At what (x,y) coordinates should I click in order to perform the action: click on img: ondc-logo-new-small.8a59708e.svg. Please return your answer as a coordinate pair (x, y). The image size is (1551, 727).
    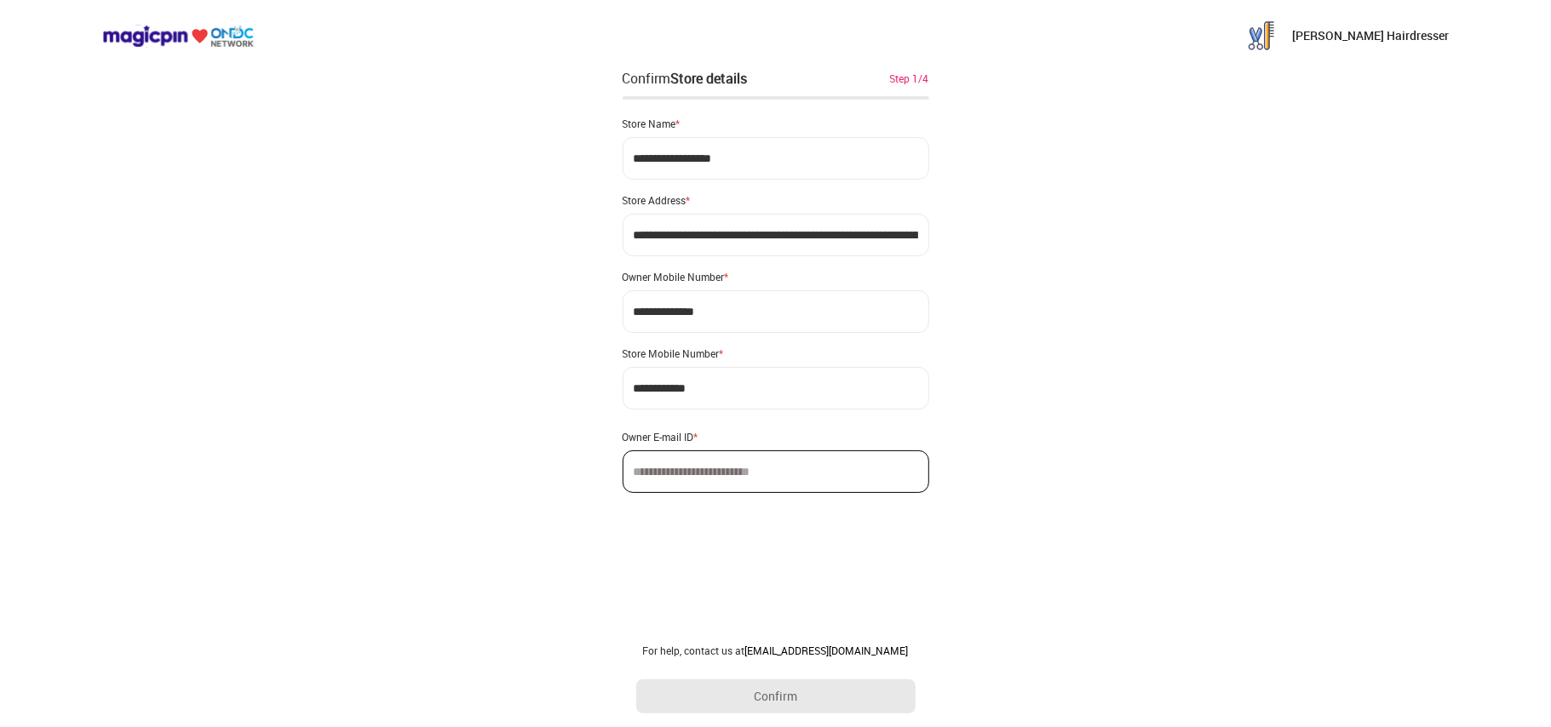
    Looking at the image, I should click on (178, 36).